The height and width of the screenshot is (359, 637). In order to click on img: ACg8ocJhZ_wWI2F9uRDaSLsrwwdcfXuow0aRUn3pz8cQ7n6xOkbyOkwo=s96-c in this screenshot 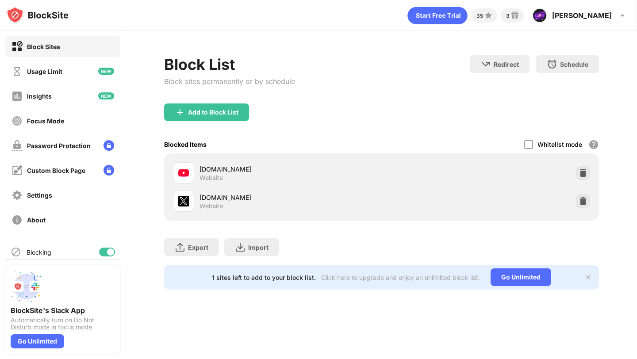, I will do `click(539, 15)`.